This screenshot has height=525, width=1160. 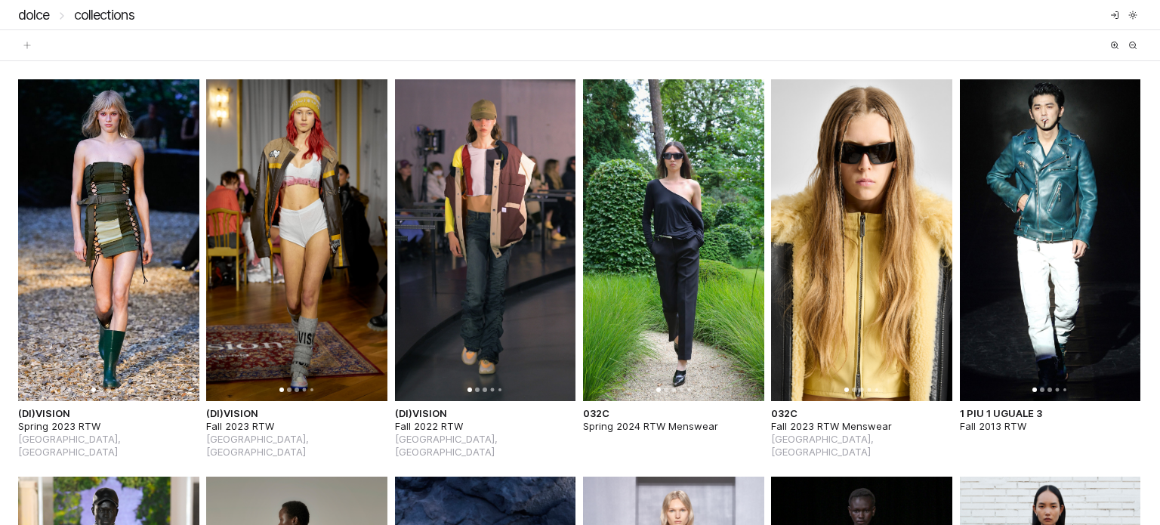 What do you see at coordinates (673, 426) in the screenshot?
I see `h3: Spring 2024 RTW Menswear` at bounding box center [673, 426].